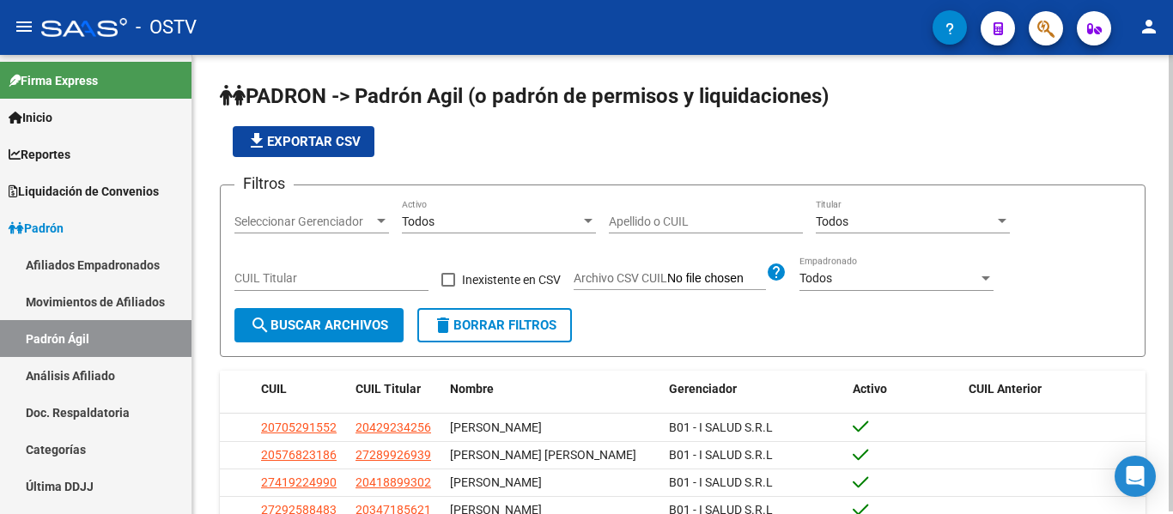  I want to click on span: CUIL Anterior, so click(1004, 389).